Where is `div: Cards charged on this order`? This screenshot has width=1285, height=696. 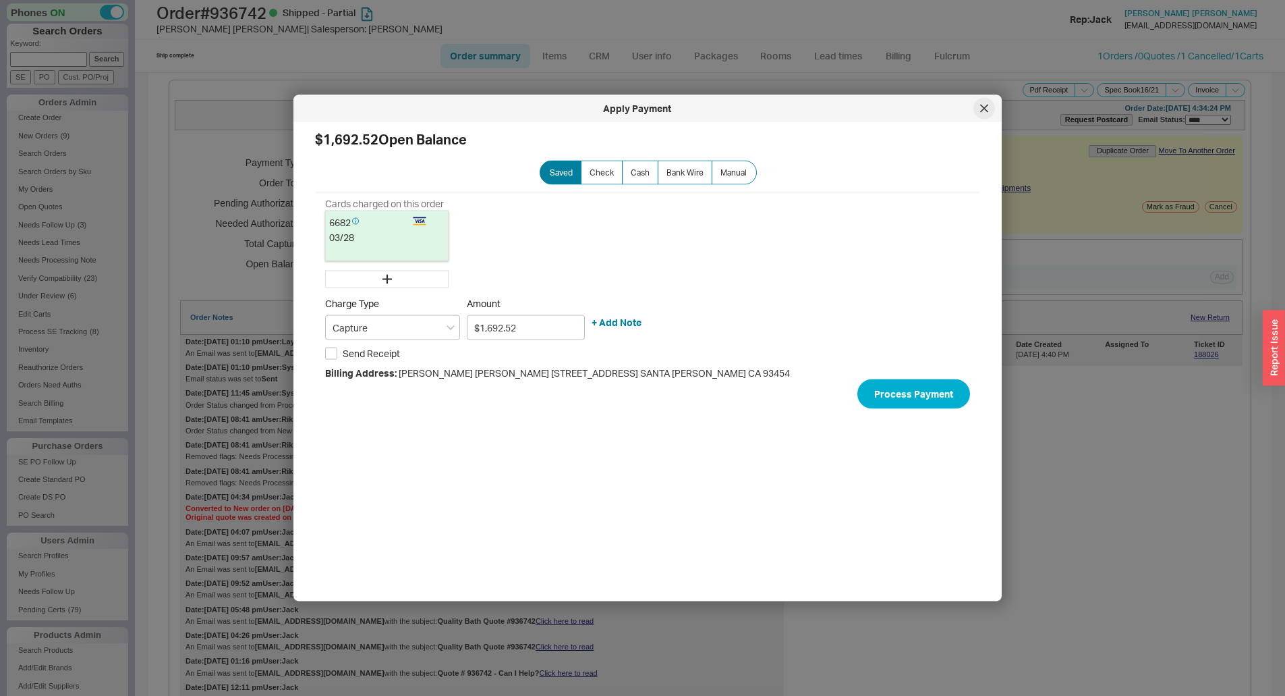
div: Cards charged on this order is located at coordinates (648, 204).